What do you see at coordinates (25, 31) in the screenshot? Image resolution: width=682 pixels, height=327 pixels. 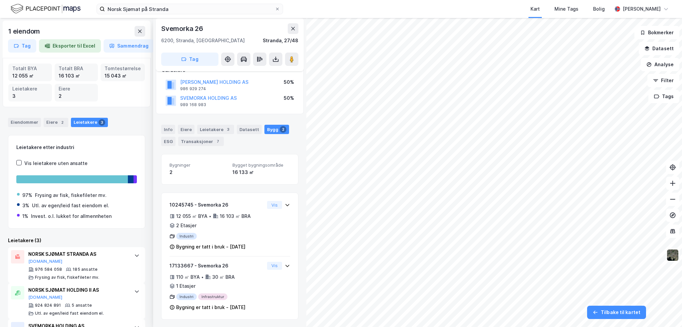 I see `div: 1 eiendom` at bounding box center [25, 31].